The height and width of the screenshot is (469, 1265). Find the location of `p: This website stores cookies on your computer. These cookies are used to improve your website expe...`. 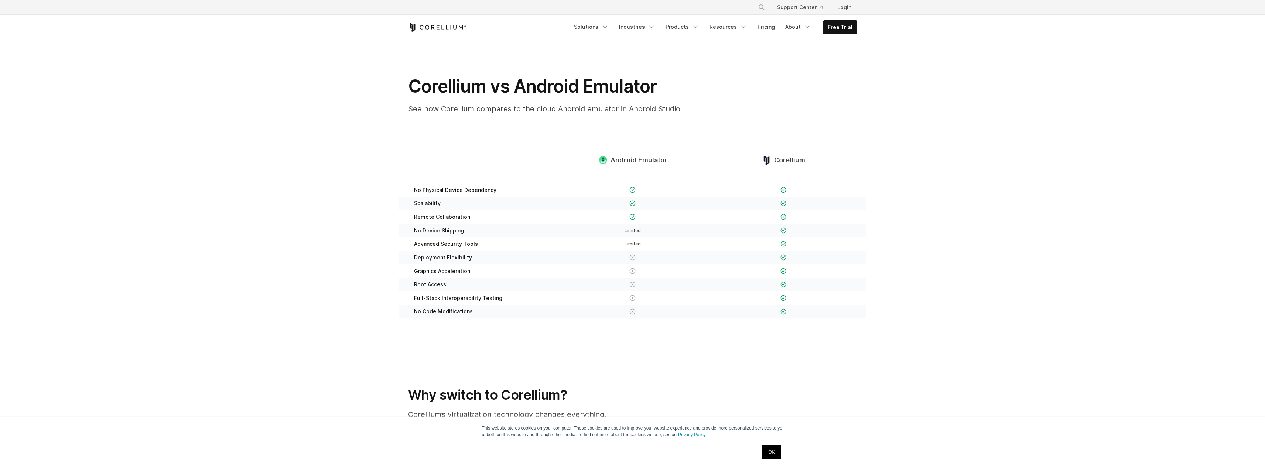

p: This website stores cookies on your computer. These cookies are used to improve your website expe... is located at coordinates (632, 432).